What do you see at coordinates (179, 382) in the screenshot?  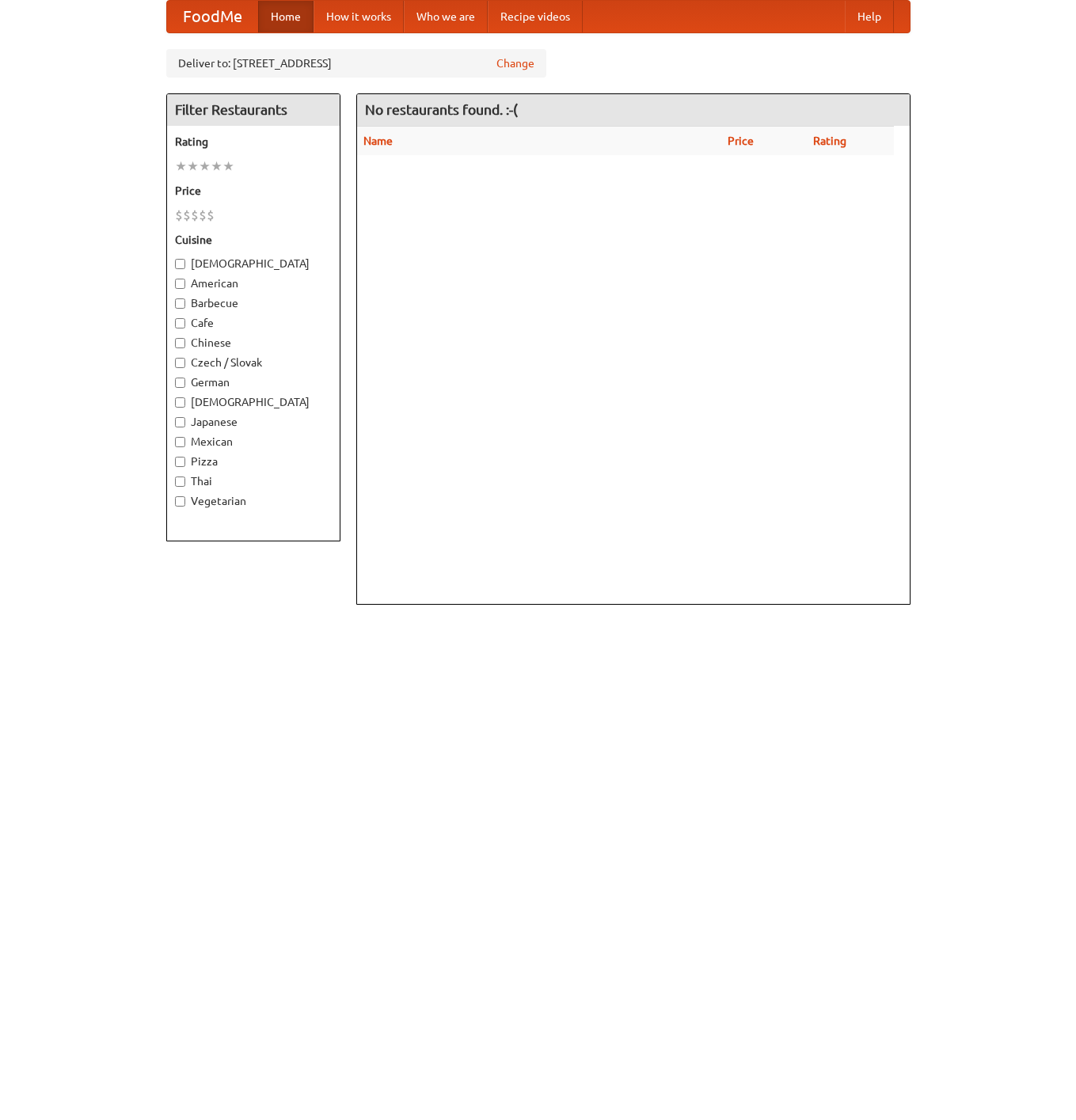 I see `input: German` at bounding box center [179, 382].